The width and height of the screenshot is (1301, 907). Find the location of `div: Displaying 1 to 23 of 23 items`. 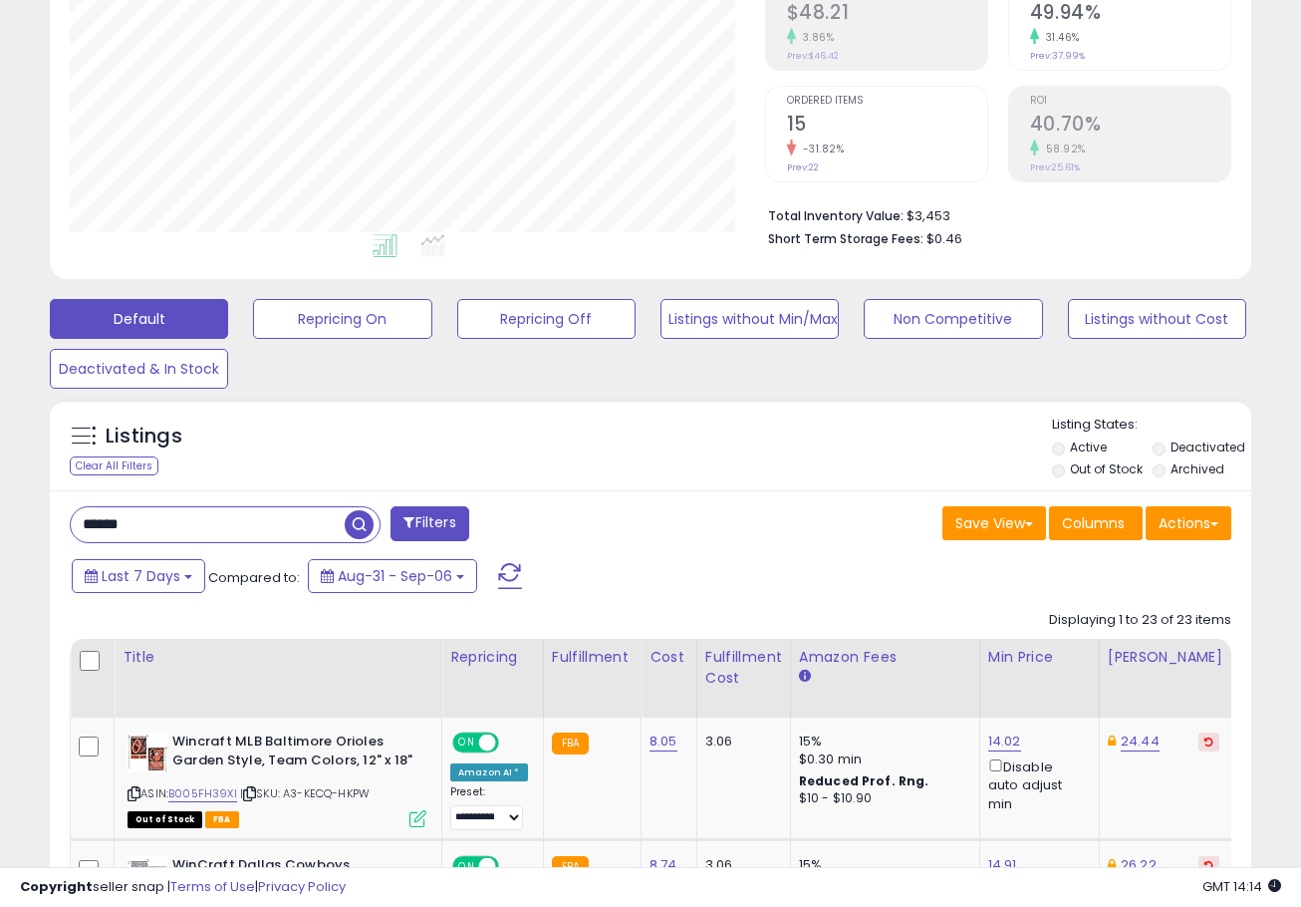

div: Displaying 1 to 23 of 23 items is located at coordinates (1140, 620).